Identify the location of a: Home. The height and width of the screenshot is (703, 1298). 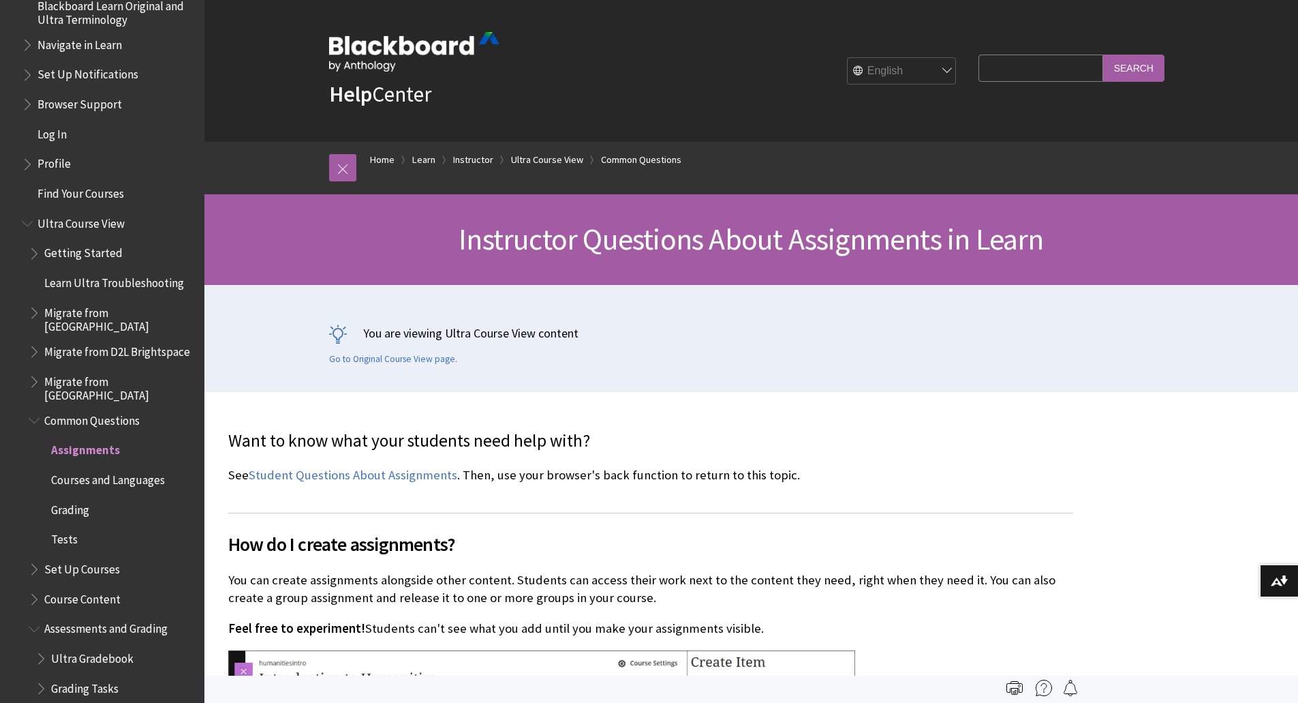
(382, 159).